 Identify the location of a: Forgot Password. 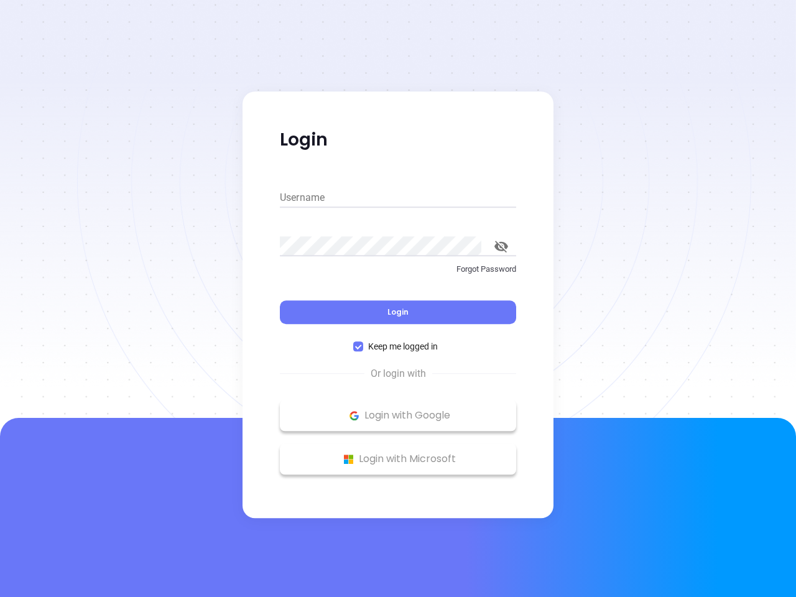
(398, 274).